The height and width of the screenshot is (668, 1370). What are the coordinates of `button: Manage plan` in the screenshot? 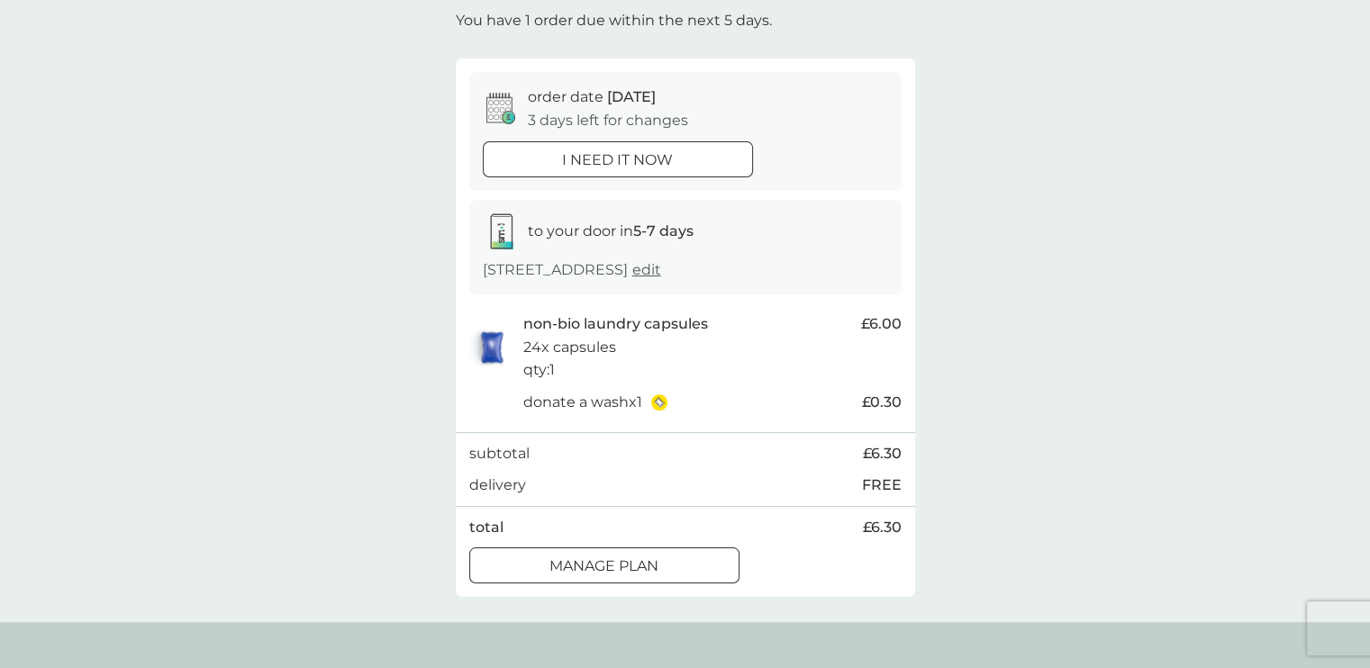 It's located at (605, 566).